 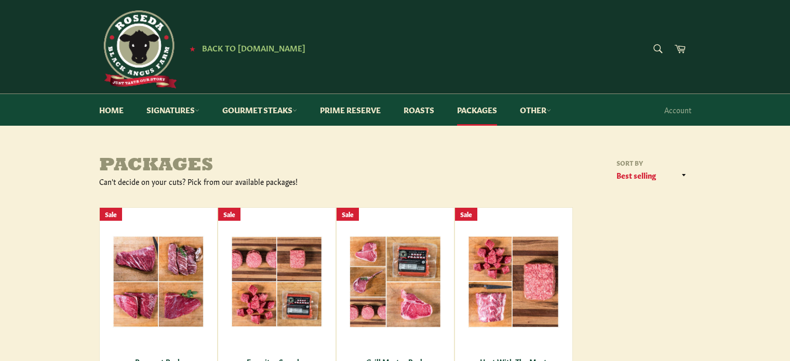 I want to click on a: Gourmet Steaks, so click(x=260, y=110).